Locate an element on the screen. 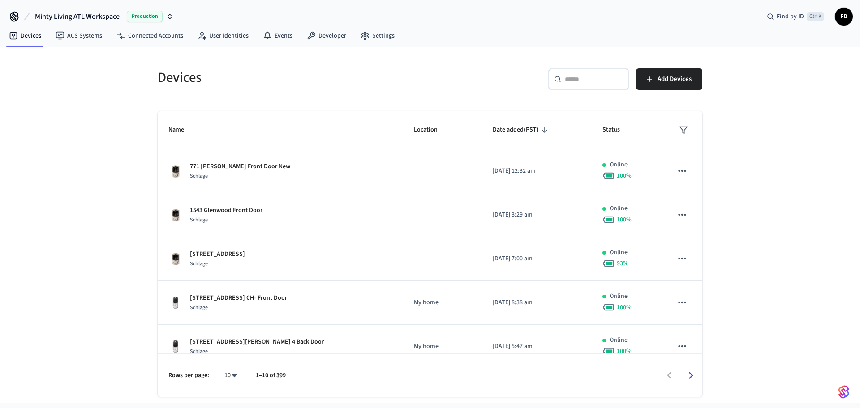 The height and width of the screenshot is (408, 860). a: Connected Accounts is located at coordinates (150, 36).